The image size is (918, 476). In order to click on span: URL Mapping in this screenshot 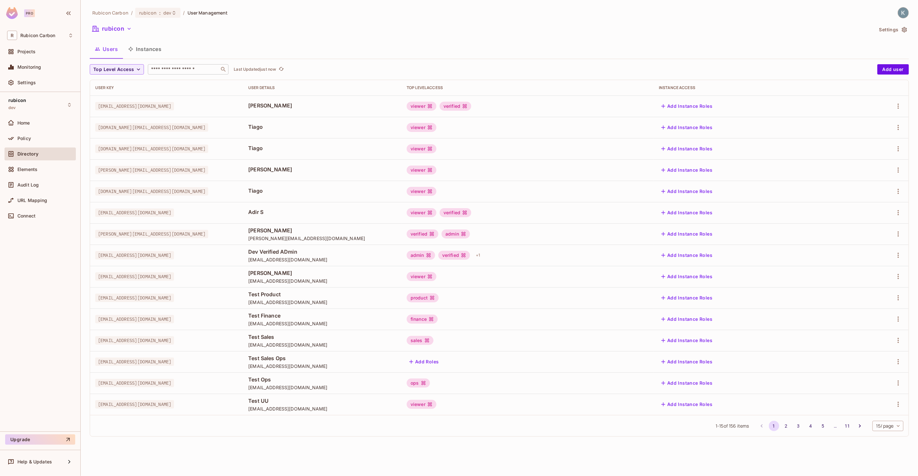, I will do `click(32, 200)`.